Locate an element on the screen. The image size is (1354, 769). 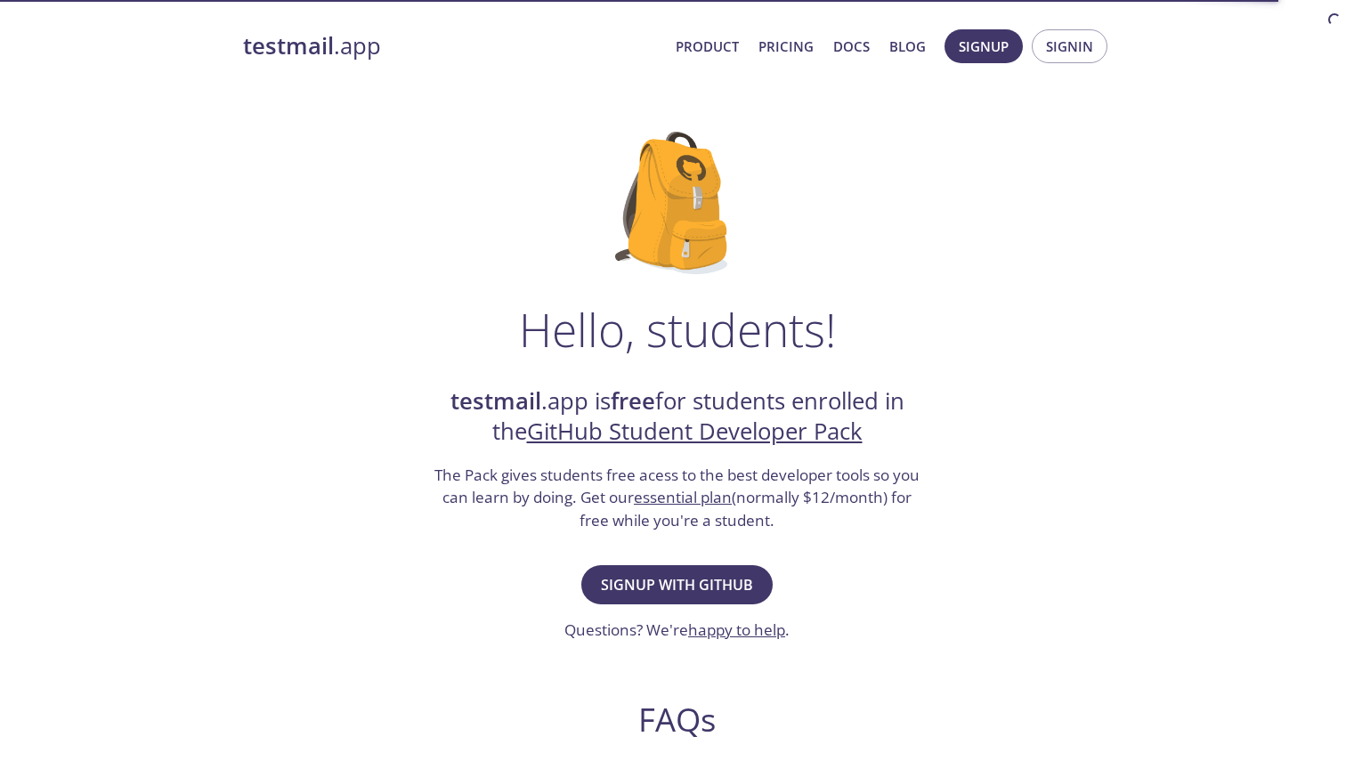
a: essential plan is located at coordinates (683, 497).